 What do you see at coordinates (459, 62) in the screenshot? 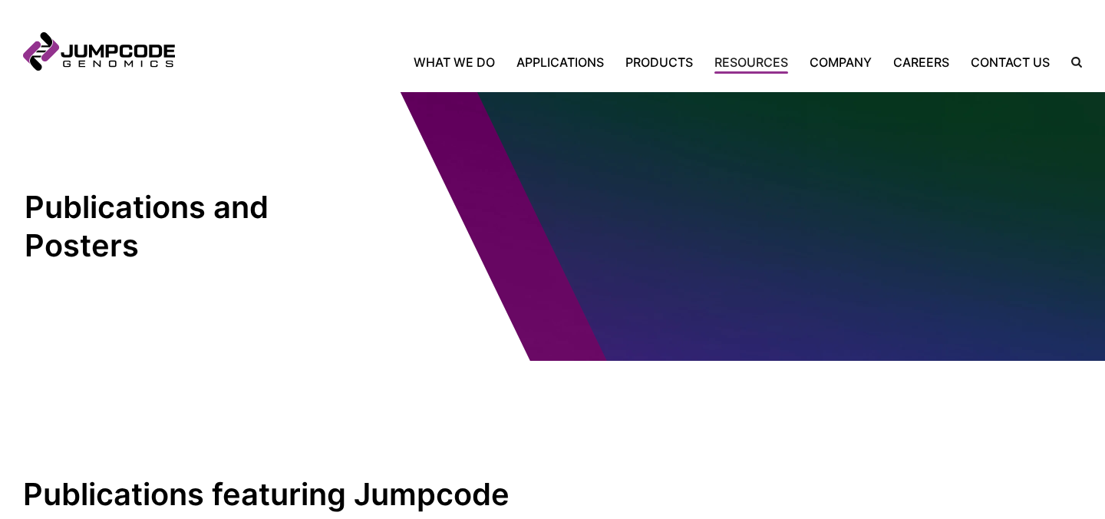
I see `a: What We Do` at bounding box center [459, 62].